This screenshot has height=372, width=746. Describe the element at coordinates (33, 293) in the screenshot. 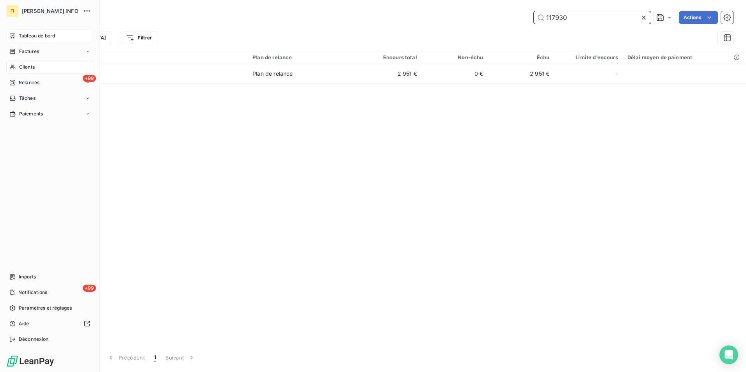

I see `span: Notifications` at that location.